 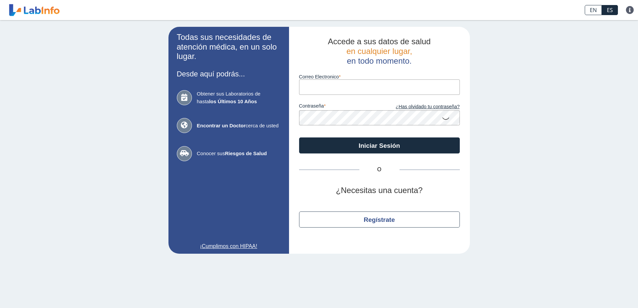 What do you see at coordinates (380, 219) in the screenshot?
I see `button: Regístrate` at bounding box center [380, 219].